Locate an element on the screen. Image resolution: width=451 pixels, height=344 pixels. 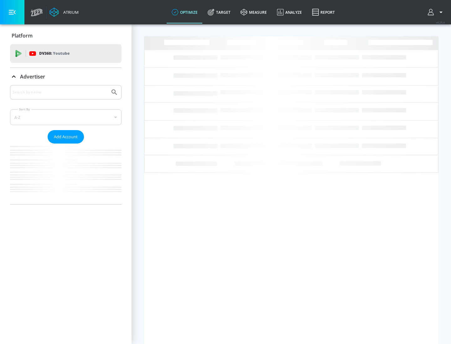
div: DV360: Youtube is located at coordinates (66, 54).